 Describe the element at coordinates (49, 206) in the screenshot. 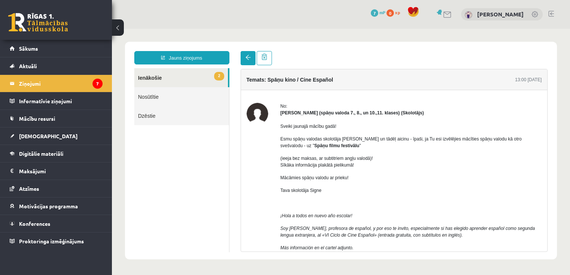

I see `span: Motivācijas programma` at that location.